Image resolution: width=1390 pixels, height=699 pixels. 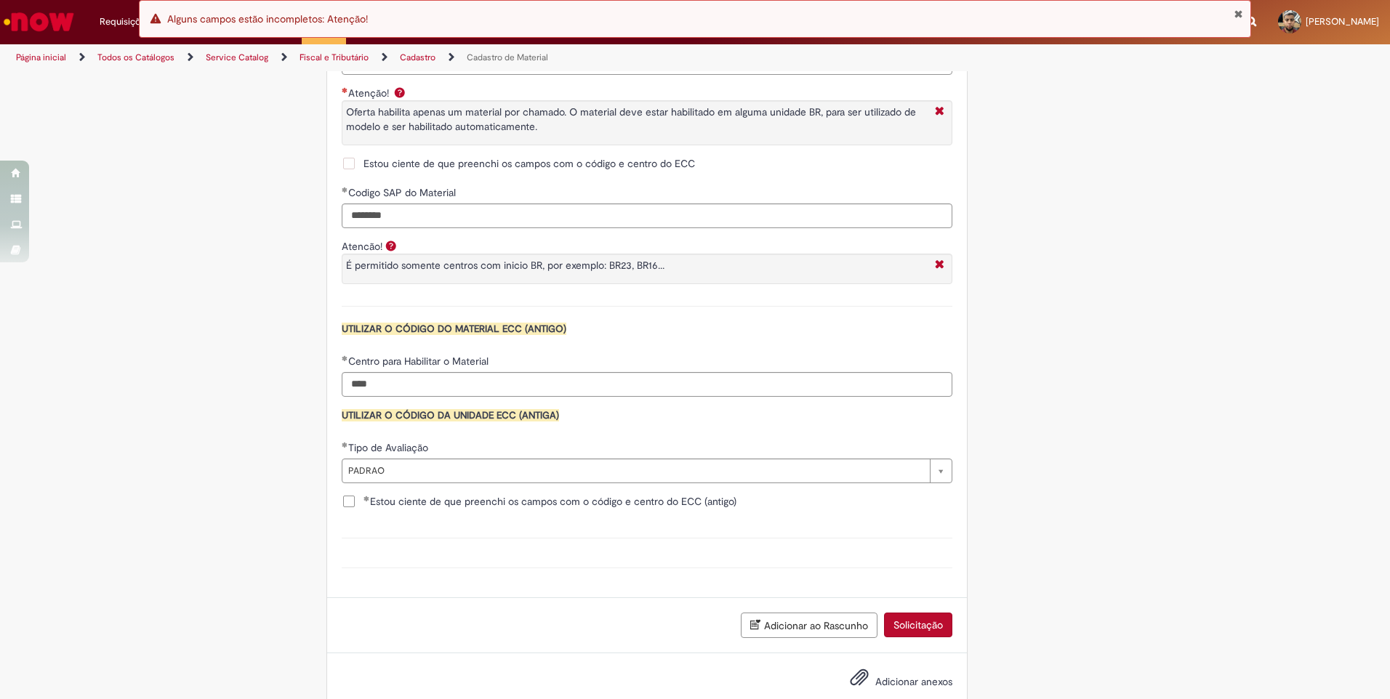 What do you see at coordinates (125, 22) in the screenshot?
I see `span: Requisições` at bounding box center [125, 22].